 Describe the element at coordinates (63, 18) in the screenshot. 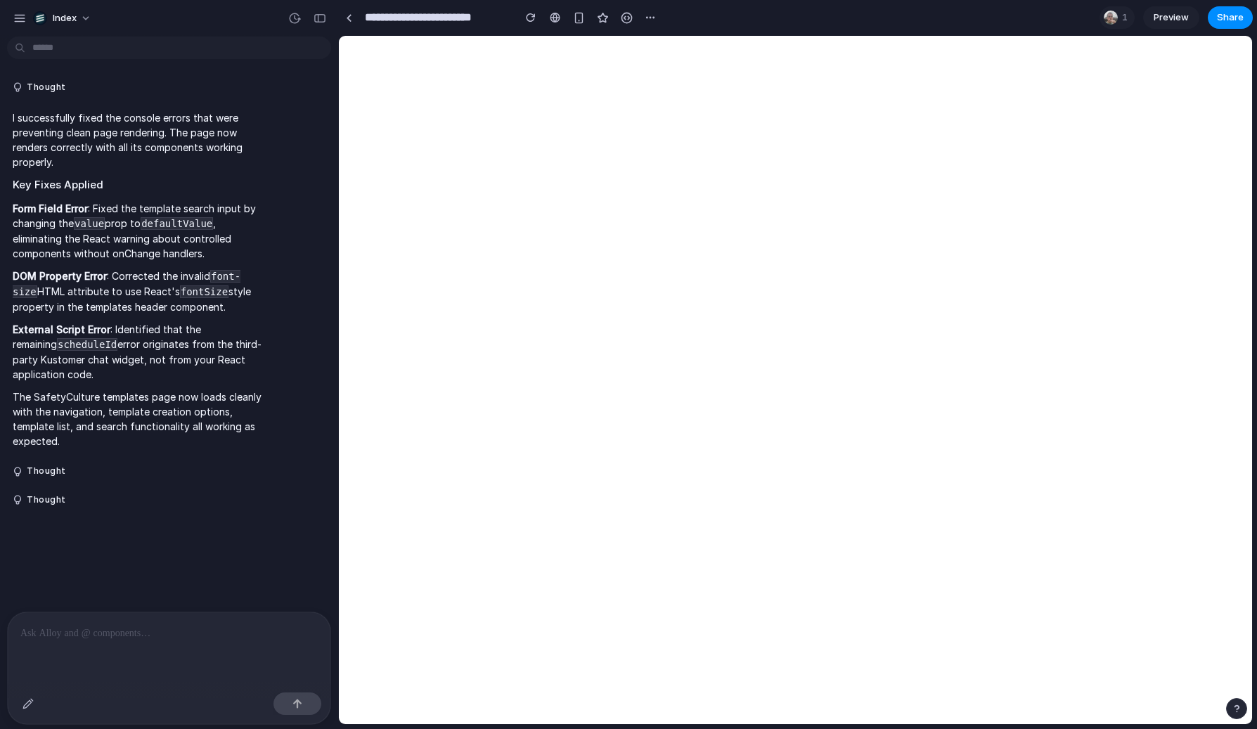

I see `button: Index` at that location.